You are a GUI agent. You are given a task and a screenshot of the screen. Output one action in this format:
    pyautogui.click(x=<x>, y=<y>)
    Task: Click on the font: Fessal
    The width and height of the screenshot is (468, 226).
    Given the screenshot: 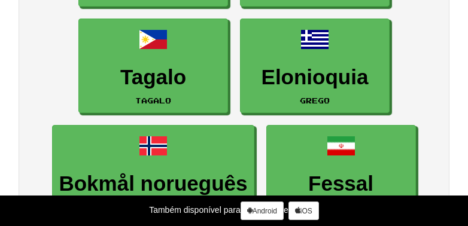 What is the action you would take?
    pyautogui.click(x=340, y=183)
    